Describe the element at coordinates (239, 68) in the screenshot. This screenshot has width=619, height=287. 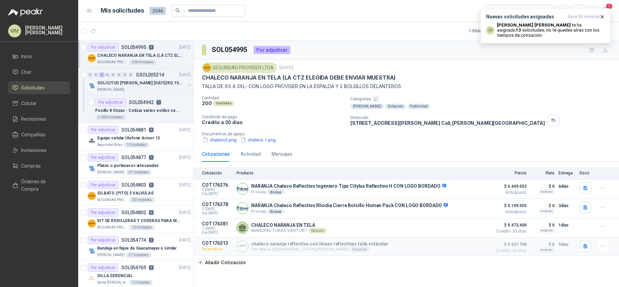
I see `div: SEGURIDAD PROVISER LTDA` at that location.